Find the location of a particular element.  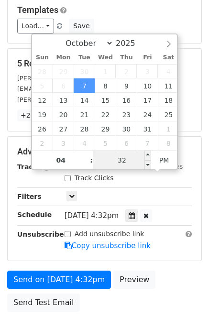

span: October 24, 2025 is located at coordinates (147, 114).